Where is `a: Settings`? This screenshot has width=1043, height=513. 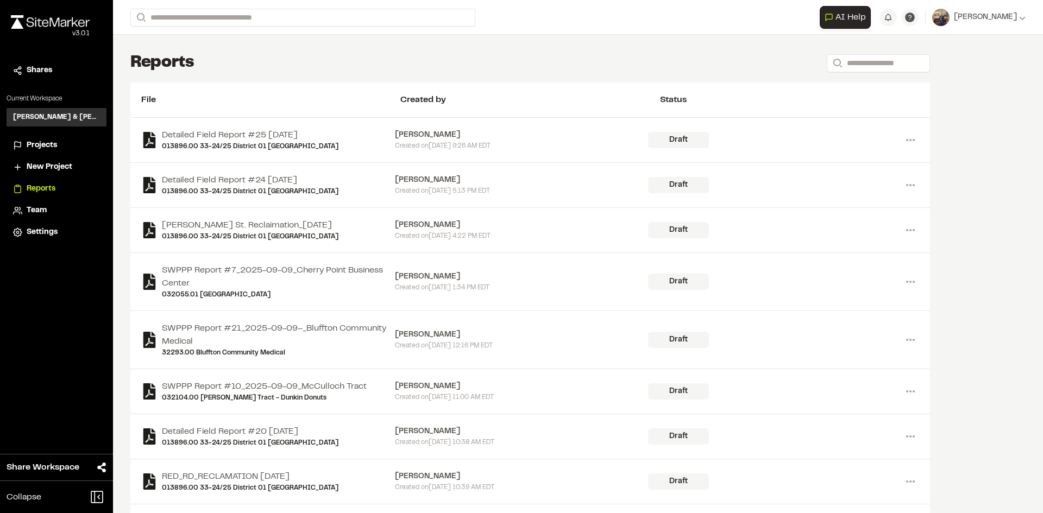 a: Settings is located at coordinates (56, 232).